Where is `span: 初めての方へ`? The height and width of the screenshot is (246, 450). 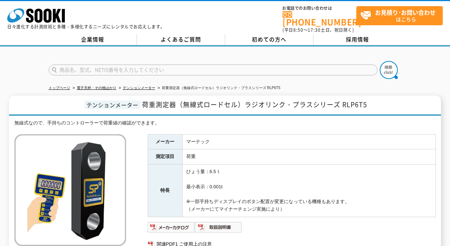
span: 初めての方へ is located at coordinates (269, 39).